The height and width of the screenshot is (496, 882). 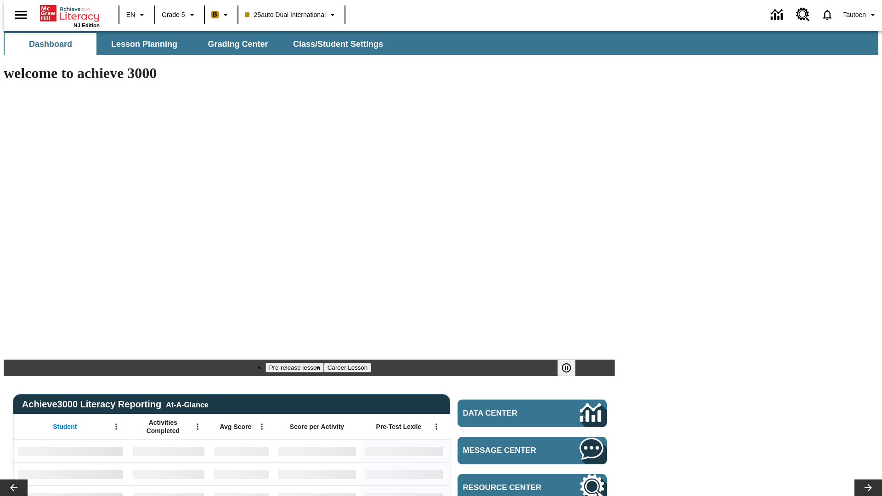 What do you see at coordinates (70, 13) in the screenshot?
I see `a: Home` at bounding box center [70, 13].